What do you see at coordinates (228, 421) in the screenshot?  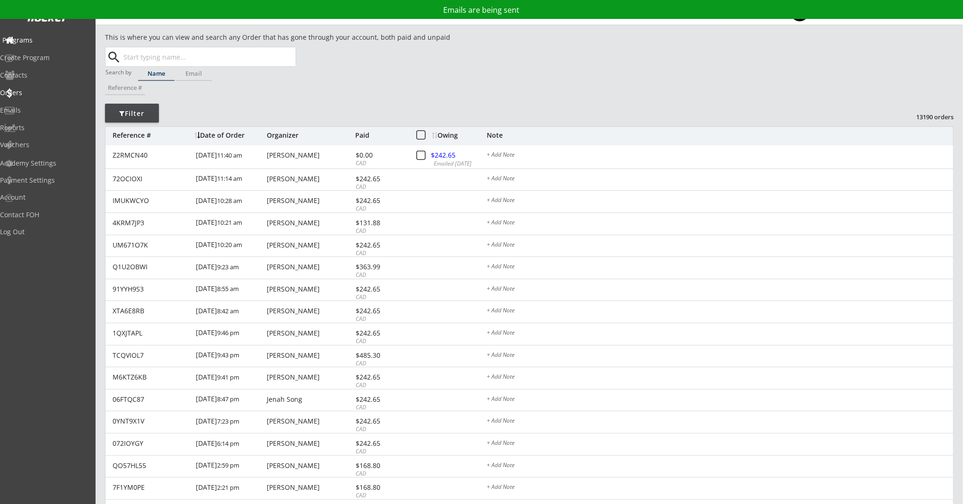 I see `font: 7:23 pm` at bounding box center [228, 421].